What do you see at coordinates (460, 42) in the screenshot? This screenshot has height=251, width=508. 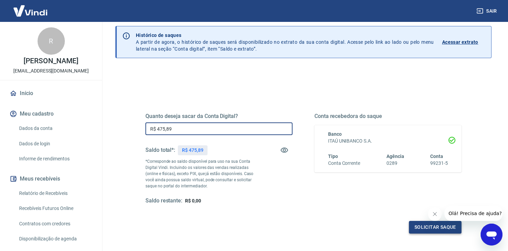 I see `p: Acessar extrato` at bounding box center [460, 42].